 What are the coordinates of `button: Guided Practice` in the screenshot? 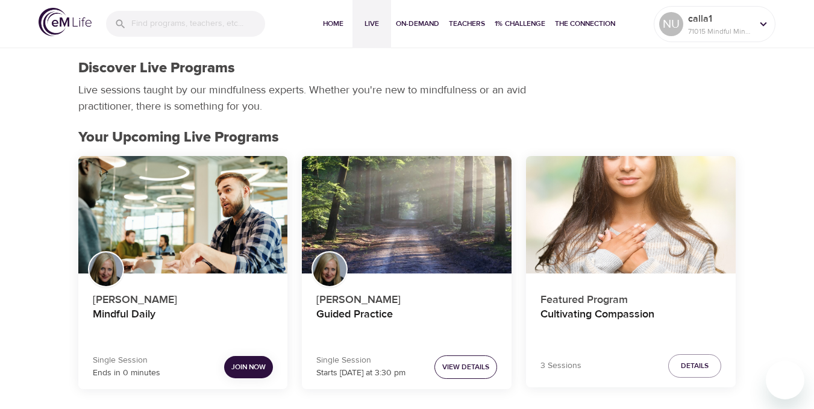 It's located at (407, 215).